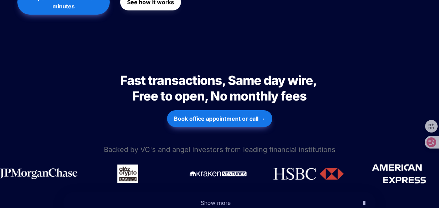  I want to click on span: Backed by VC's and angel investors from leading financial institutions, so click(220, 149).